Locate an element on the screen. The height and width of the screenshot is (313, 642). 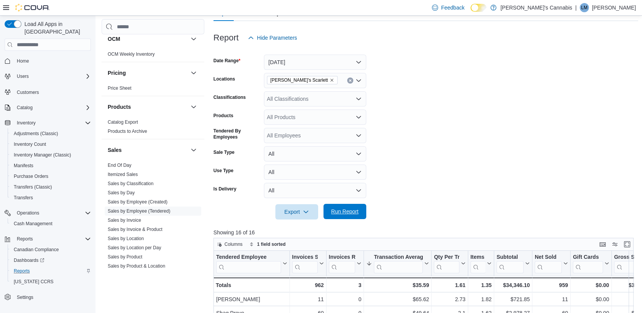
button: Transfers is located at coordinates (51, 198).